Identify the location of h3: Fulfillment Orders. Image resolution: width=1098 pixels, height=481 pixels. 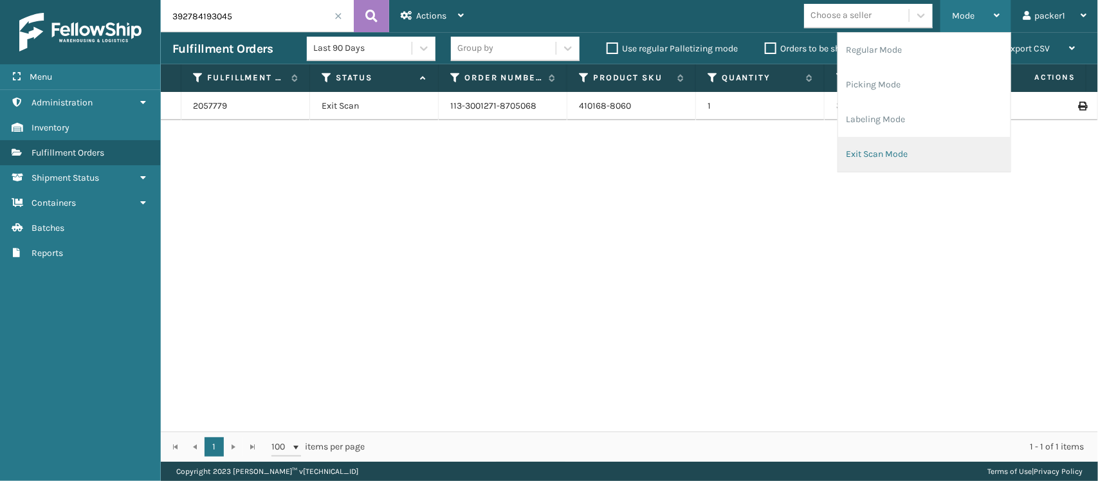
(223, 49).